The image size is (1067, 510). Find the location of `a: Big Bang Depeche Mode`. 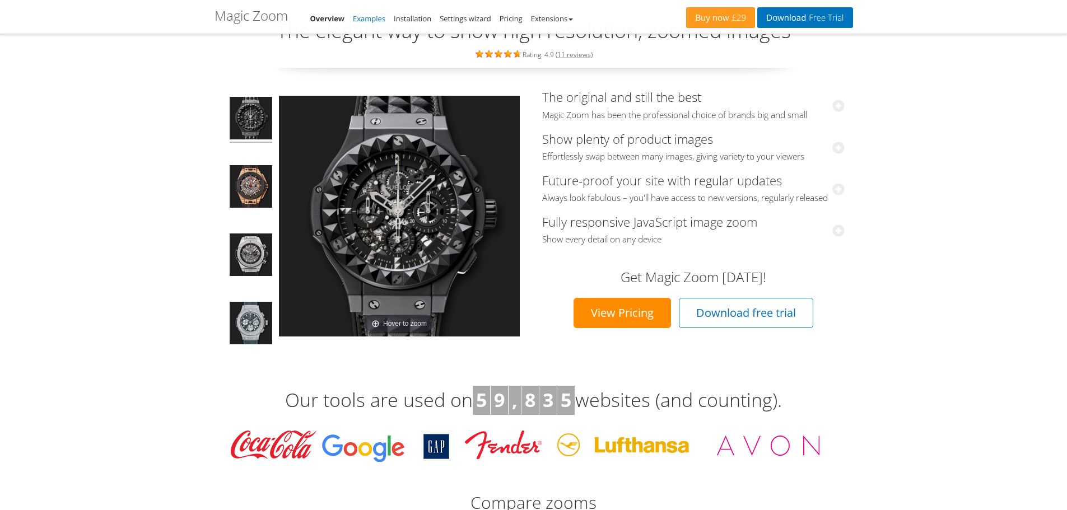

a: Big Bang Depeche Mode is located at coordinates (251, 120).